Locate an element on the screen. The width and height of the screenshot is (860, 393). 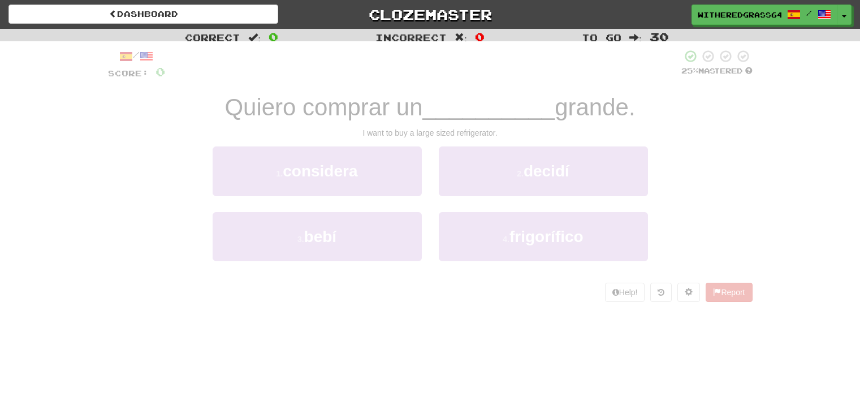
a: Clozemaster is located at coordinates (430, 14).